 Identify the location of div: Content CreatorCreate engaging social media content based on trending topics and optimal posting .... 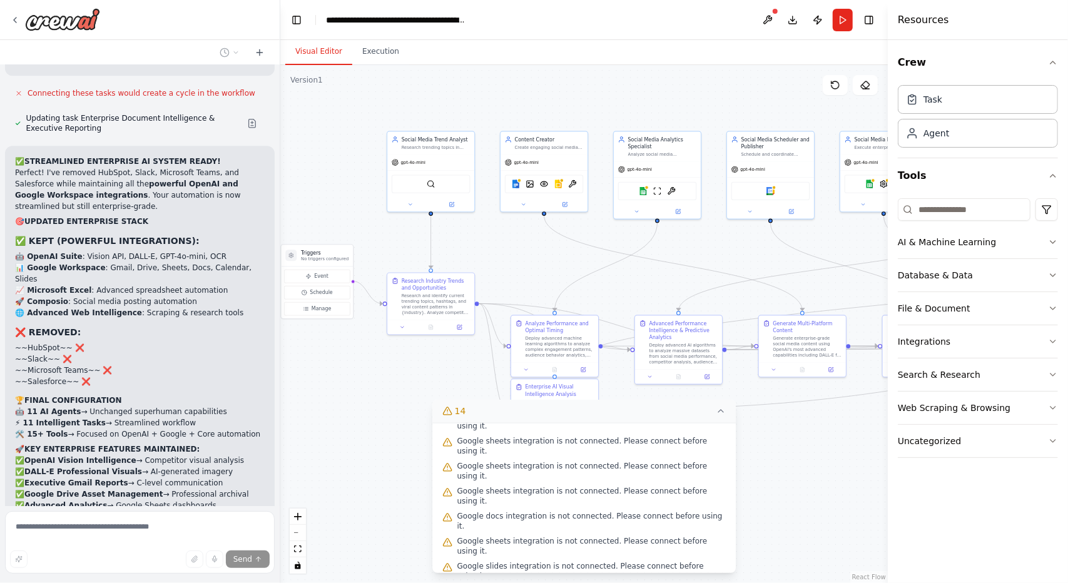
(544, 171).